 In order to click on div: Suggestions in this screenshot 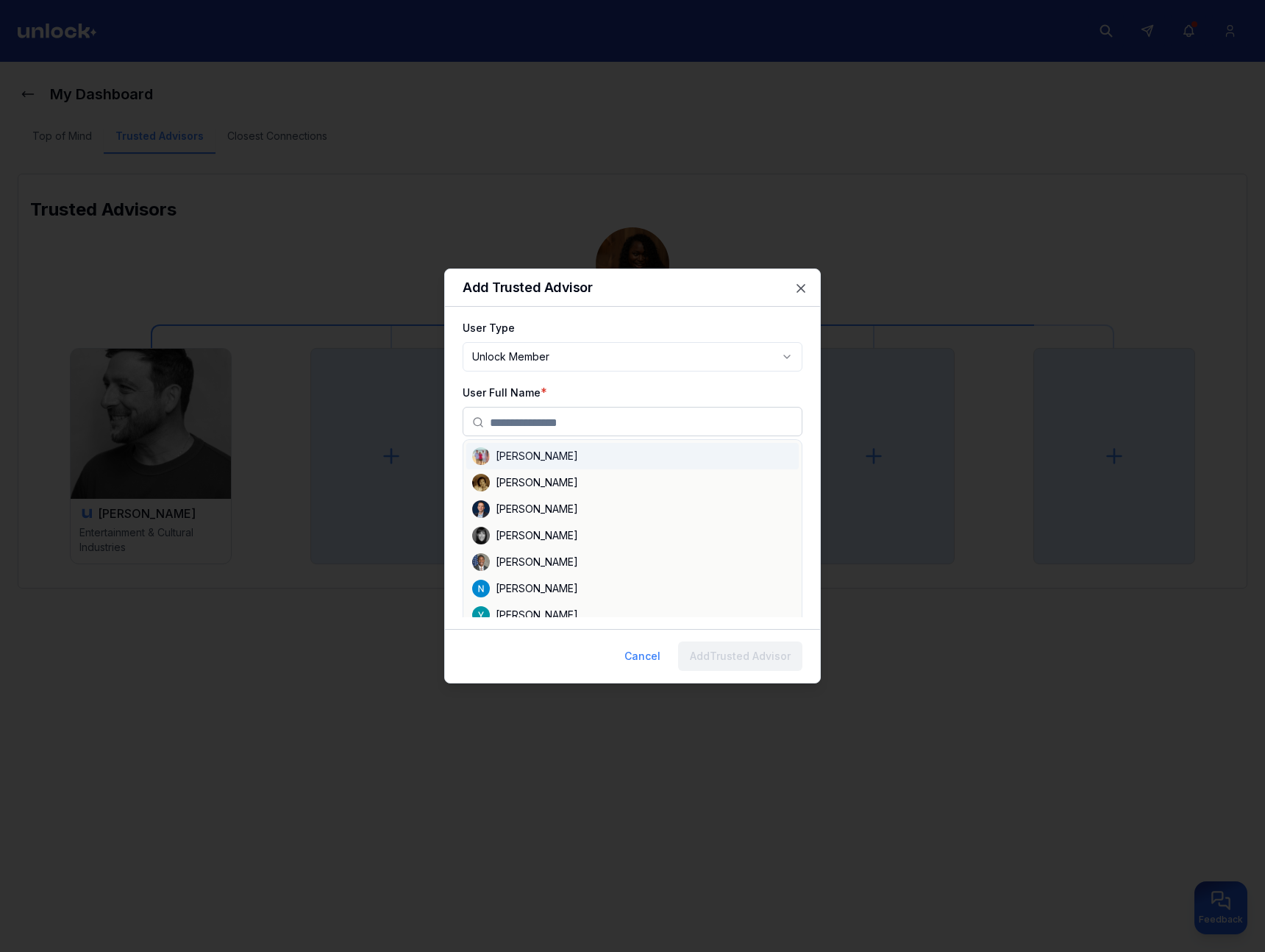, I will do `click(632, 550)`.